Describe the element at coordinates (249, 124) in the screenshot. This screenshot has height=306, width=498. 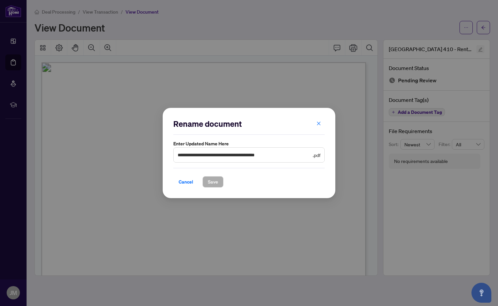
I see `h2: Rename document` at that location.